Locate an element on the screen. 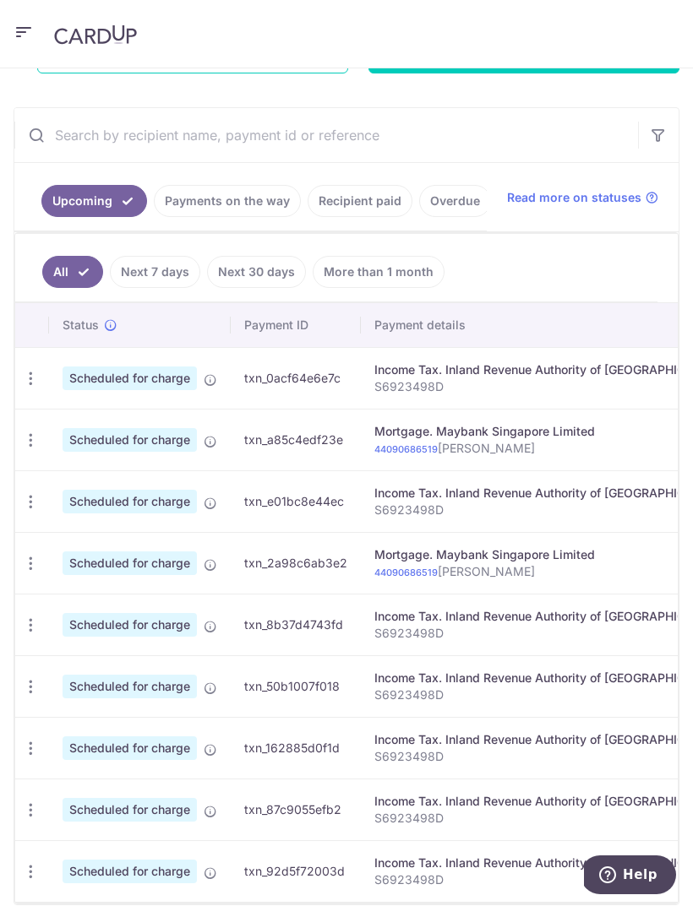 Image resolution: width=693 pixels, height=906 pixels. input: Search by recipient name, payment id or reference is located at coordinates (326, 135).